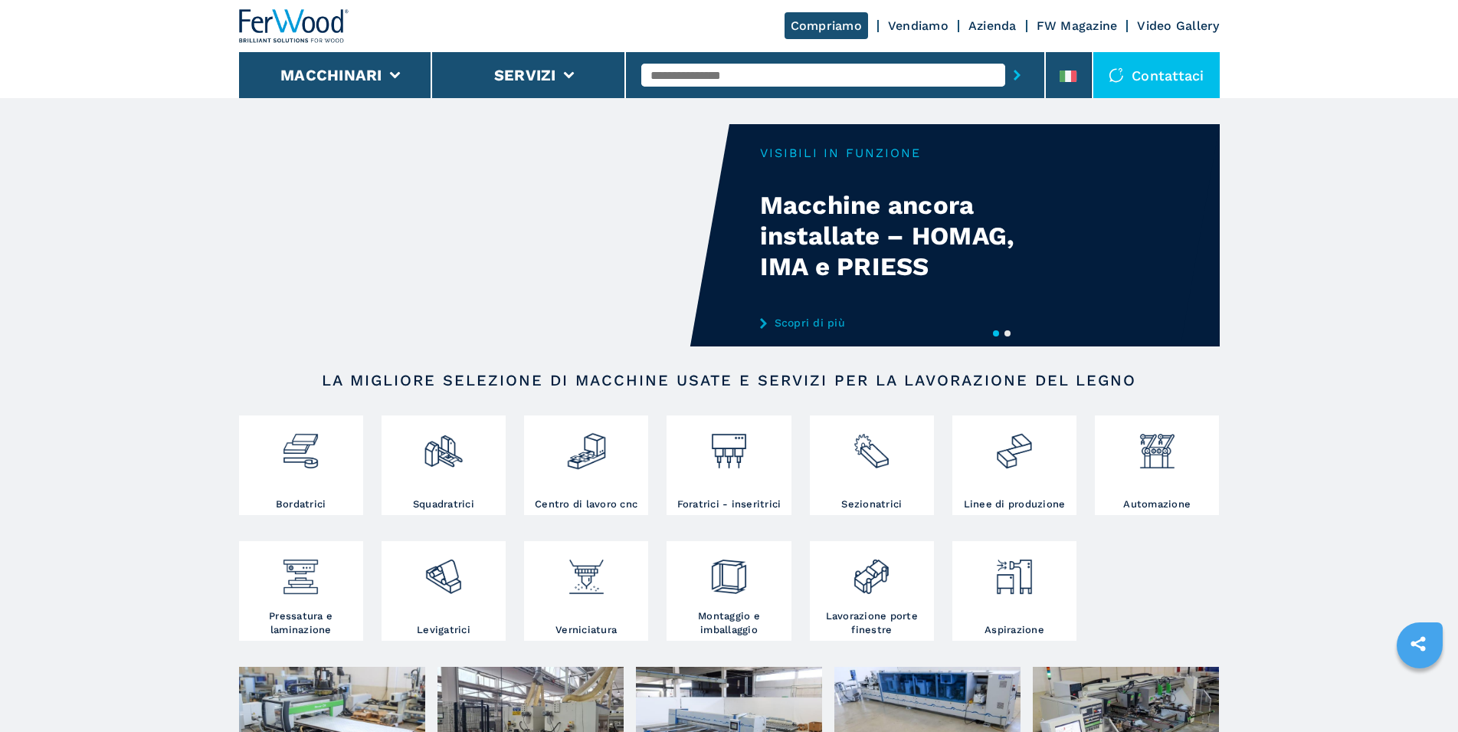 The width and height of the screenshot is (1458, 732). What do you see at coordinates (729, 445) in the screenshot?
I see `img: foratrici_inseritrici_2.png` at bounding box center [729, 445].